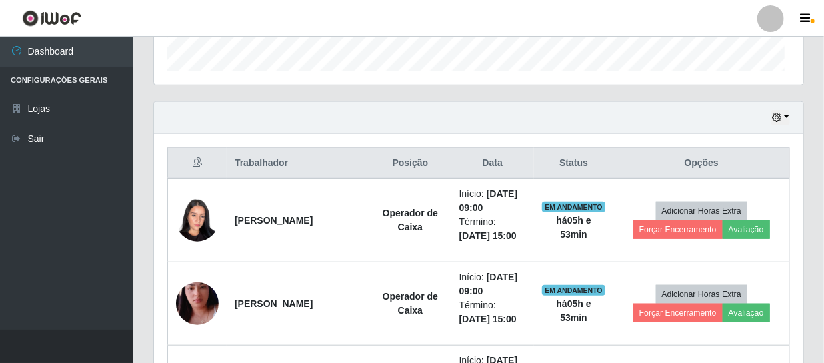 The height and width of the screenshot is (363, 824). What do you see at coordinates (574, 163) in the screenshot?
I see `th: Status` at bounding box center [574, 163].